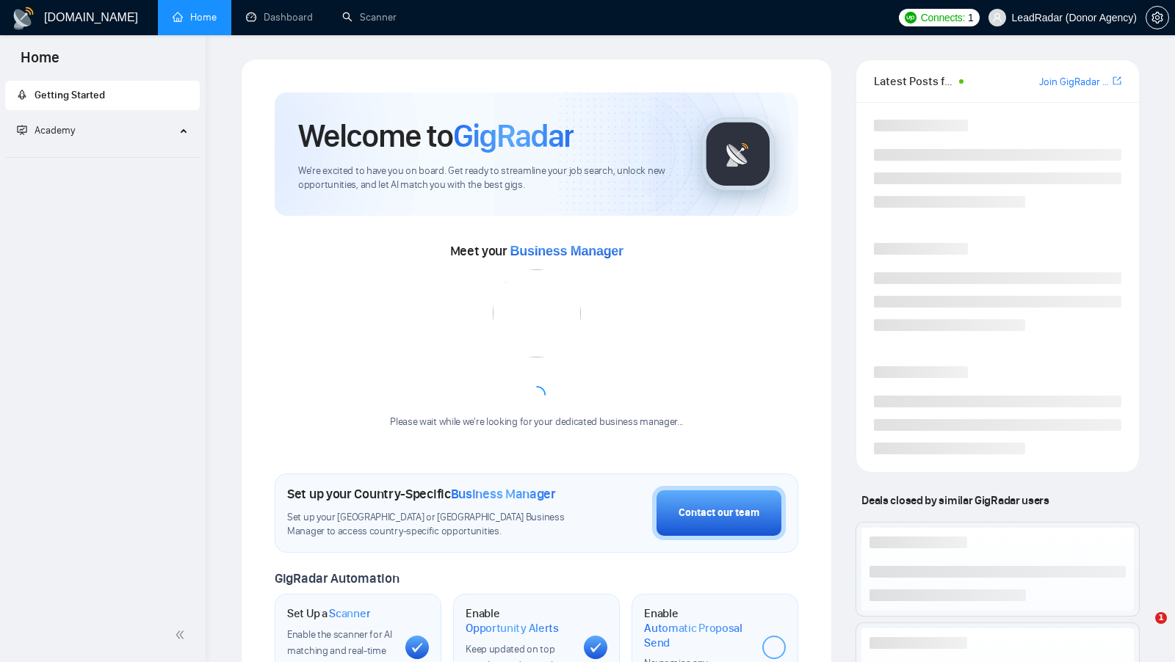  Describe the element at coordinates (40, 62) in the screenshot. I see `span: Home` at that location.